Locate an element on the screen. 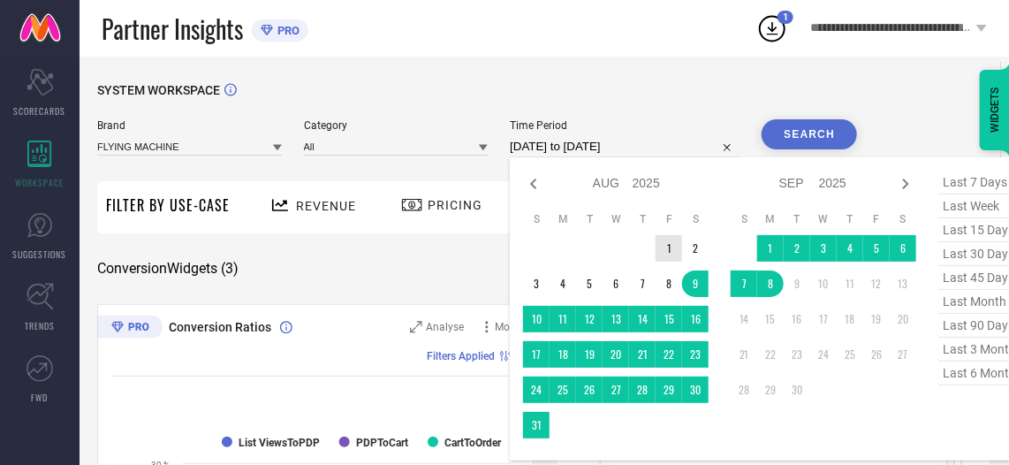  td: Fri Sep 12 2025 is located at coordinates (876, 284).